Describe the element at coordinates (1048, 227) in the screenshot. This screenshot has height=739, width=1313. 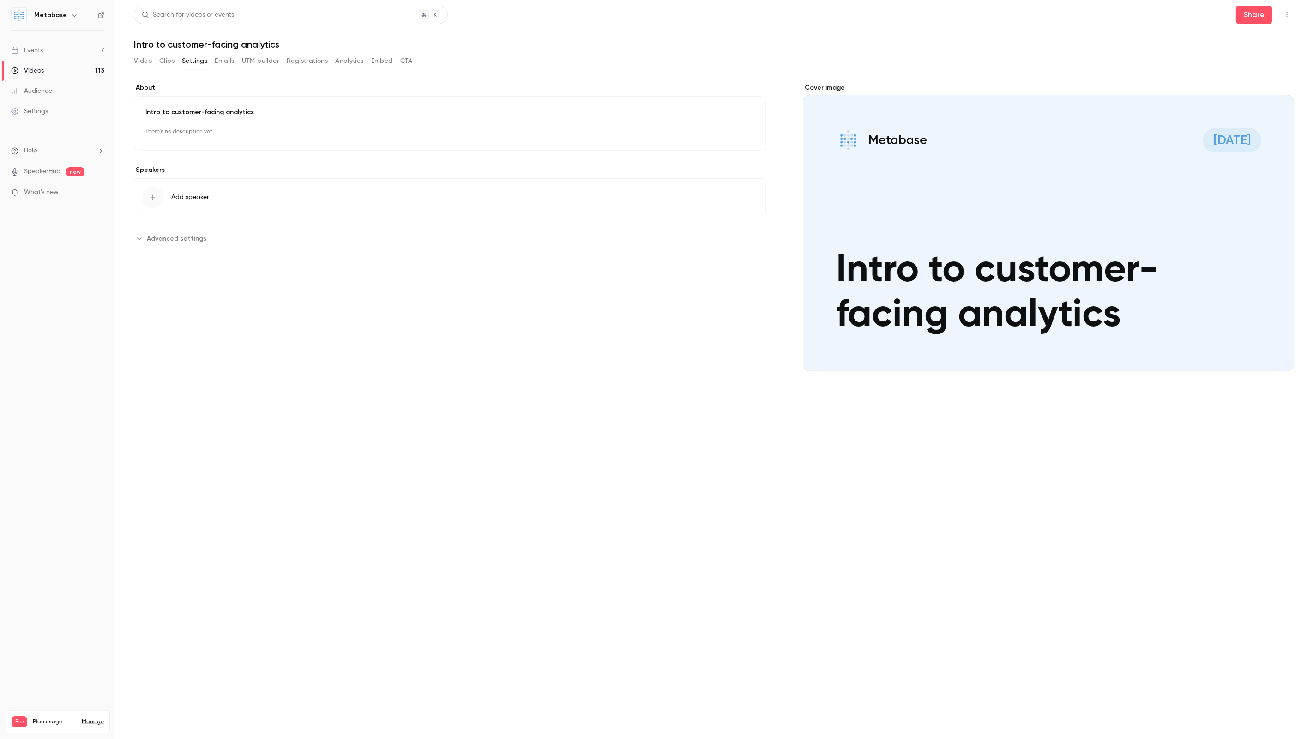
I see `section: Cover image` at that location.